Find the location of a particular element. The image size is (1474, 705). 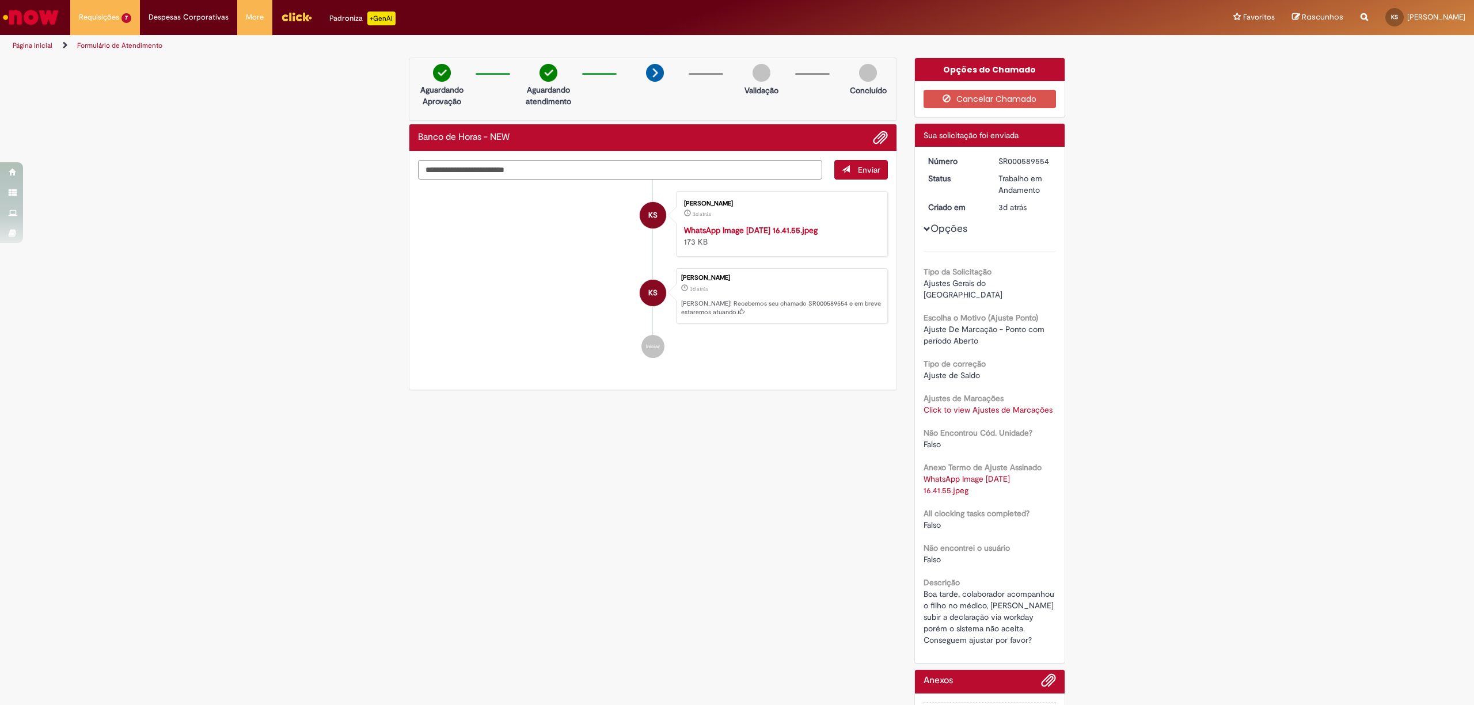

a: Formulário de Atendimento is located at coordinates (120, 45).